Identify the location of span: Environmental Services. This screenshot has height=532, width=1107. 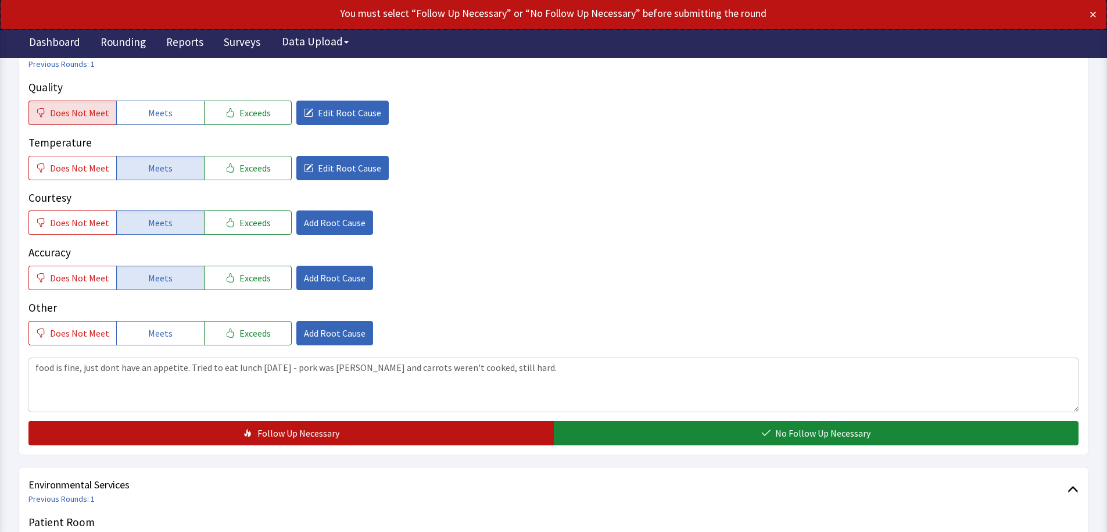
(548, 485).